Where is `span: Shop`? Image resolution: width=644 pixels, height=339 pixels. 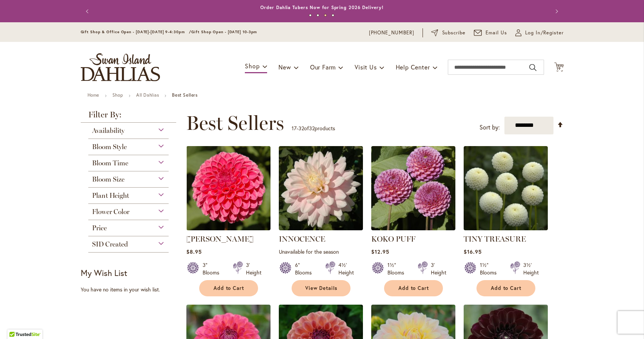 span: Shop is located at coordinates (252, 66).